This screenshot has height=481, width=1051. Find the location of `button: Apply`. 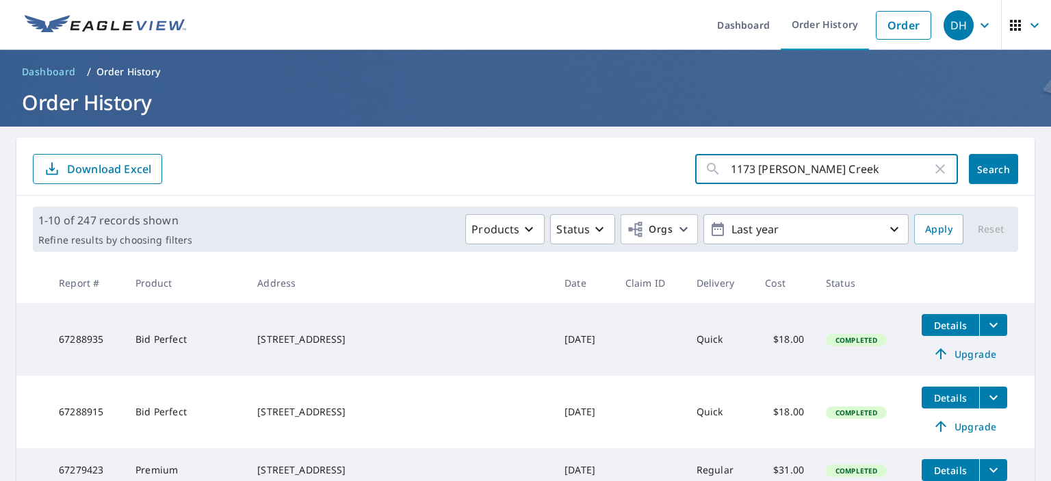

button: Apply is located at coordinates (938, 229).